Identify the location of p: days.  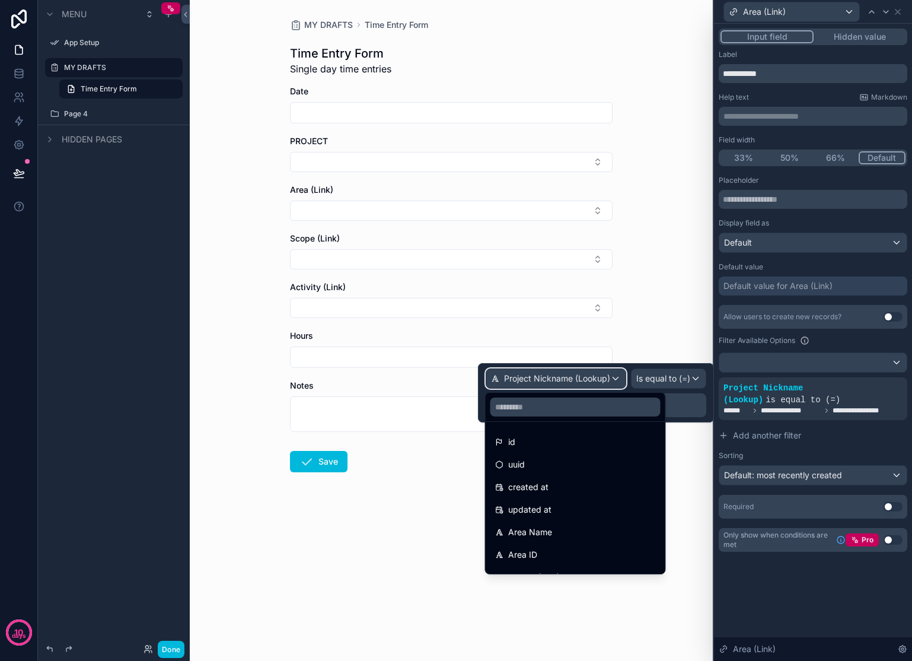
(19, 636).